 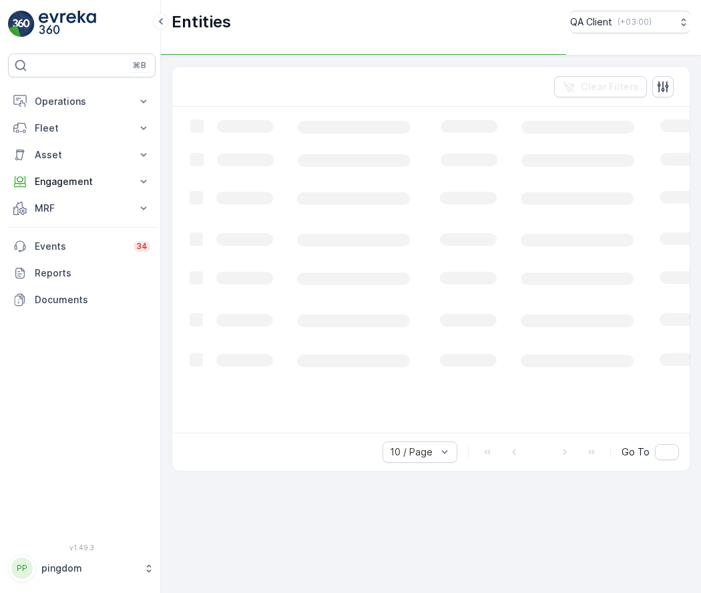 I want to click on button: Engagement, so click(x=81, y=182).